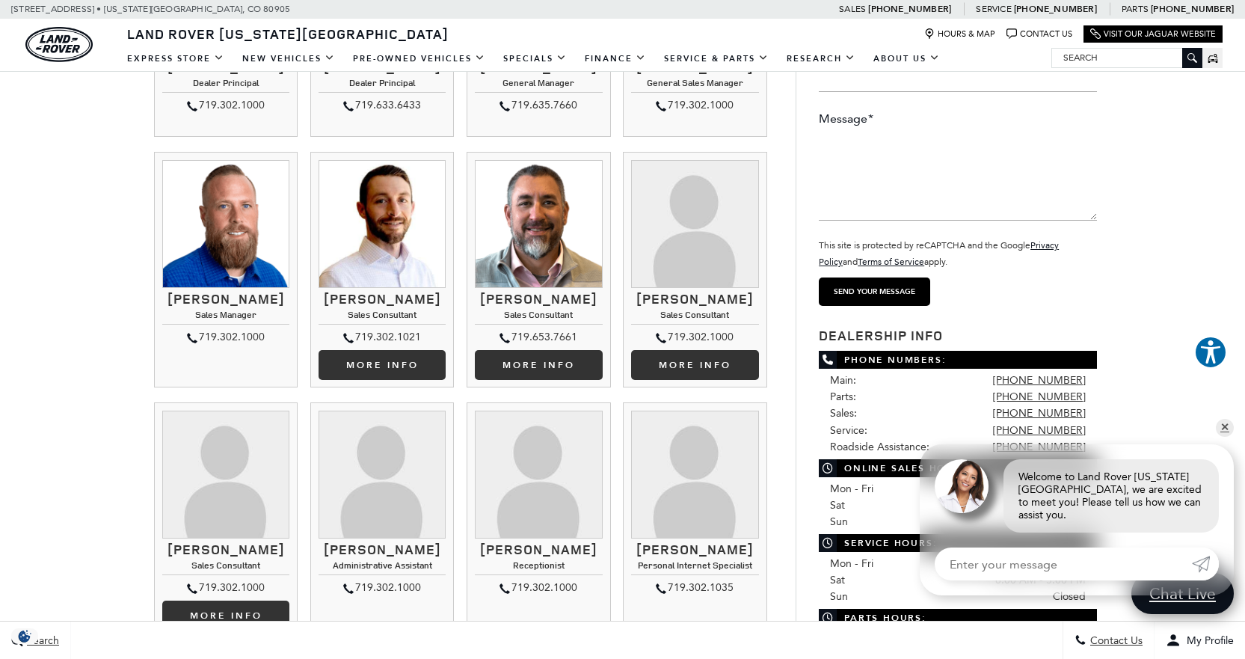 This screenshot has height=659, width=1245. Describe the element at coordinates (1040, 34) in the screenshot. I see `a: Contact Us` at that location.